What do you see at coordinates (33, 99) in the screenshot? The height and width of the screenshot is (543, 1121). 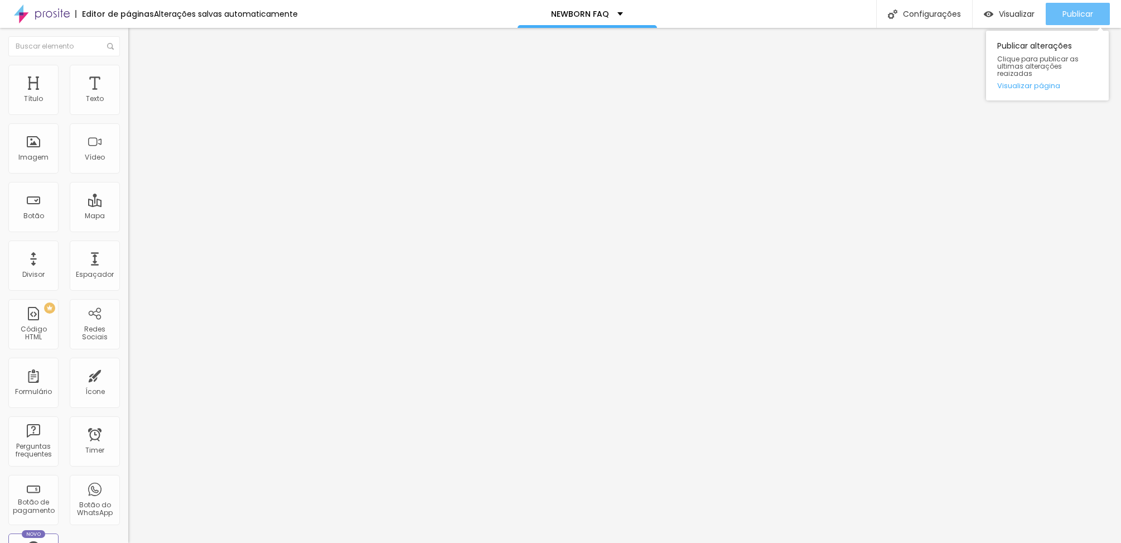 I see `div: Título` at bounding box center [33, 99].